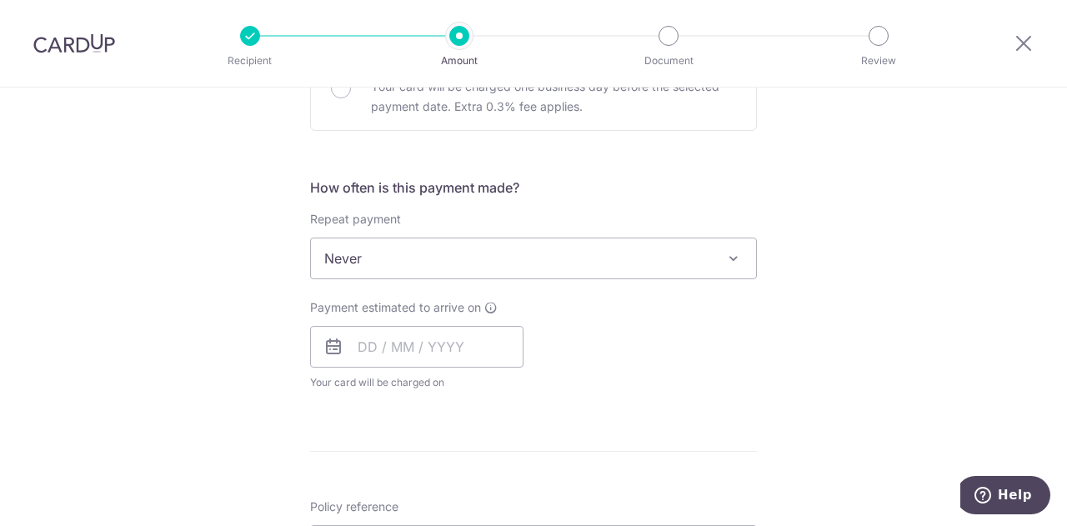 This screenshot has width=1067, height=526. Describe the element at coordinates (533, 258) in the screenshot. I see `span: Never` at that location.